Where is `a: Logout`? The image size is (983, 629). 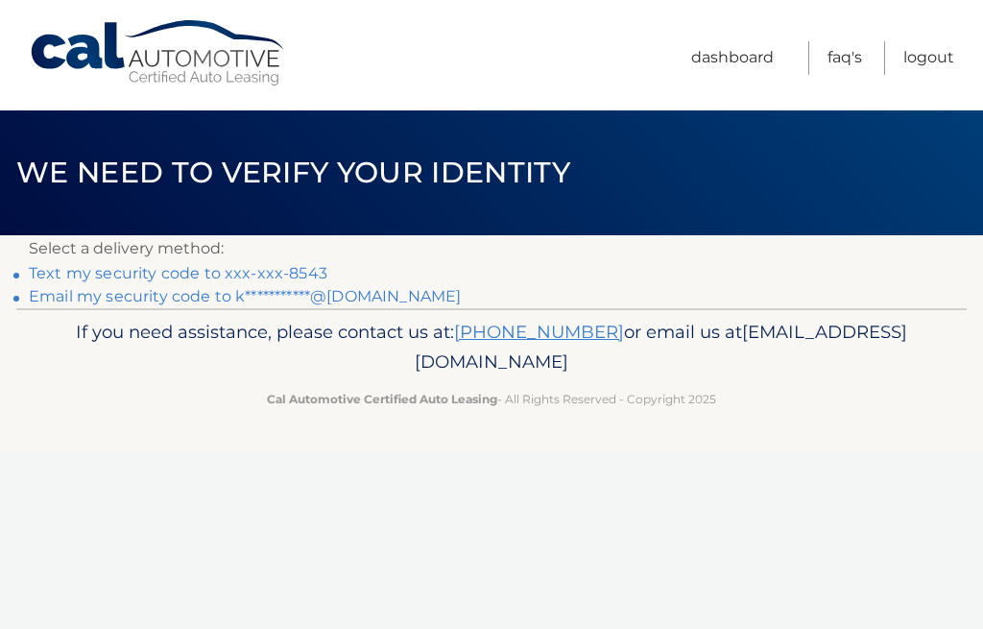
a: Logout is located at coordinates (929, 58).